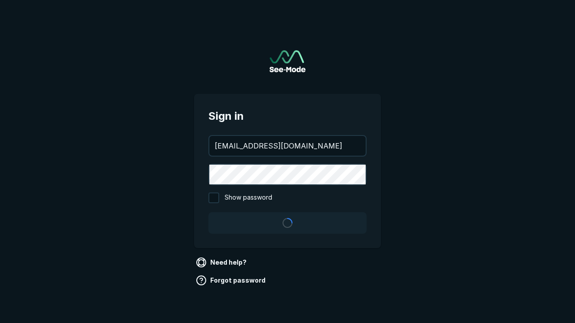 Image resolution: width=575 pixels, height=323 pixels. What do you see at coordinates (231, 281) in the screenshot?
I see `a: Forgot password` at bounding box center [231, 281].